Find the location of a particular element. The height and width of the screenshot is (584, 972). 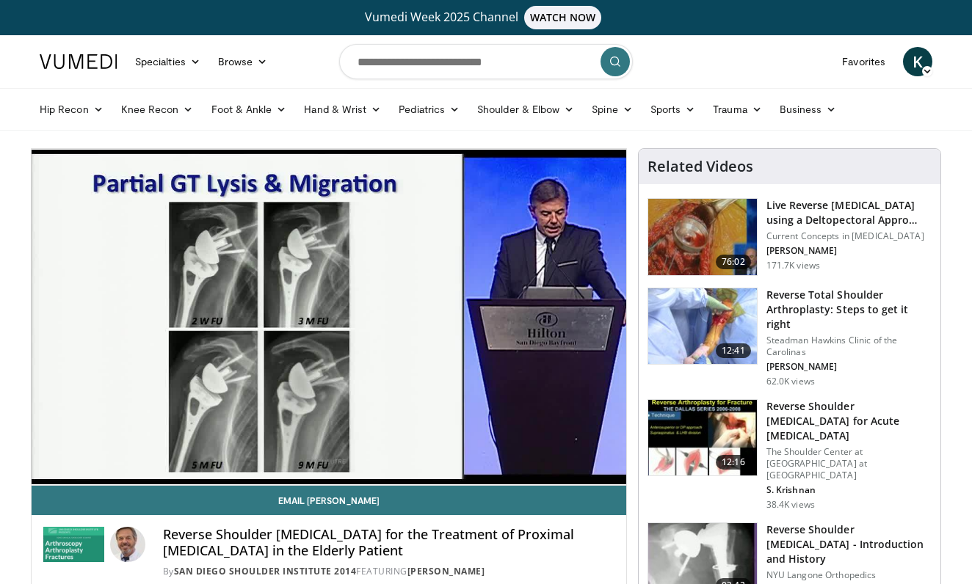

div: By FEATURING is located at coordinates (388, 572).